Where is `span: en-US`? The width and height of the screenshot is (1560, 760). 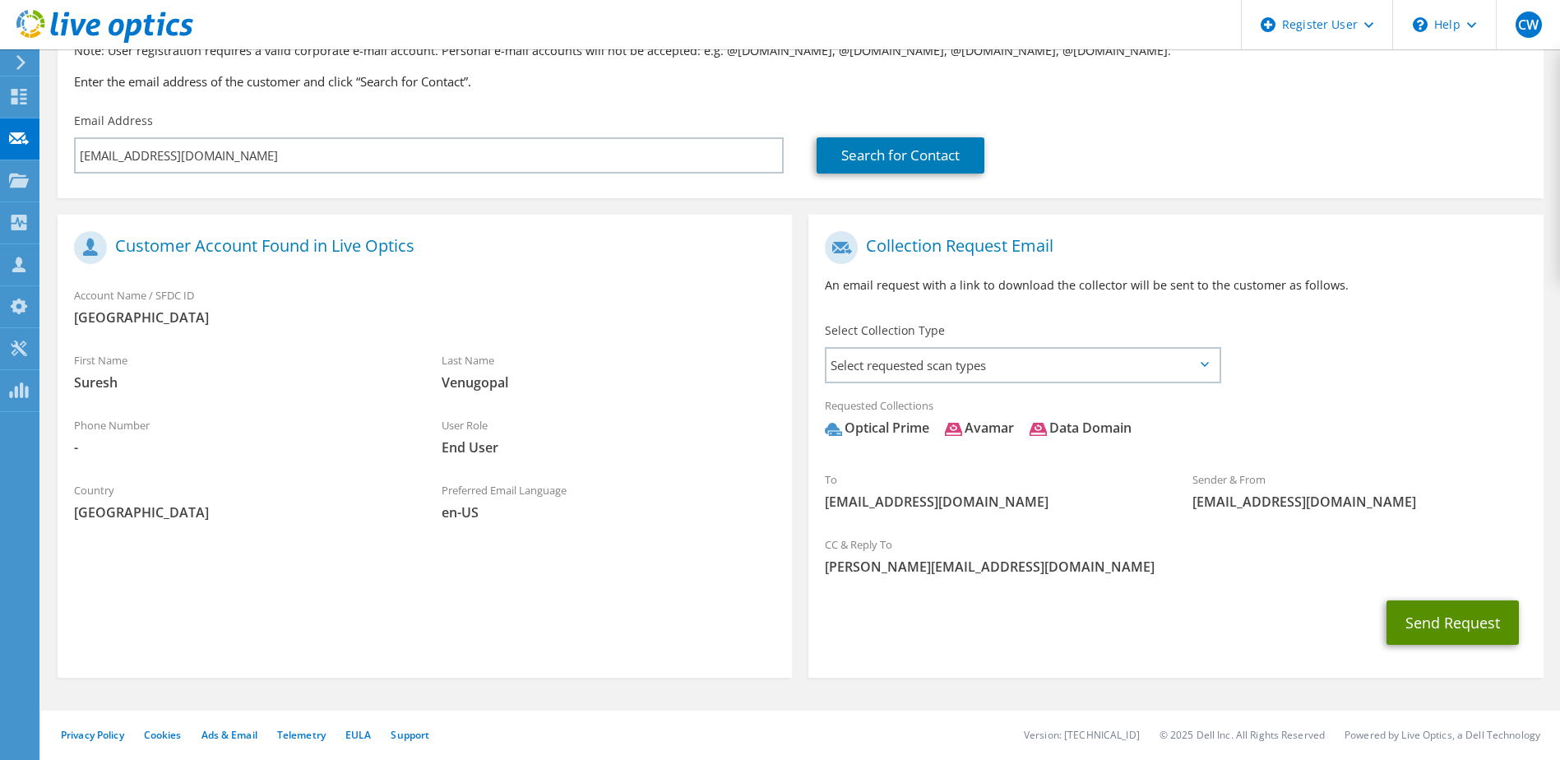 span: en-US is located at coordinates (609, 512).